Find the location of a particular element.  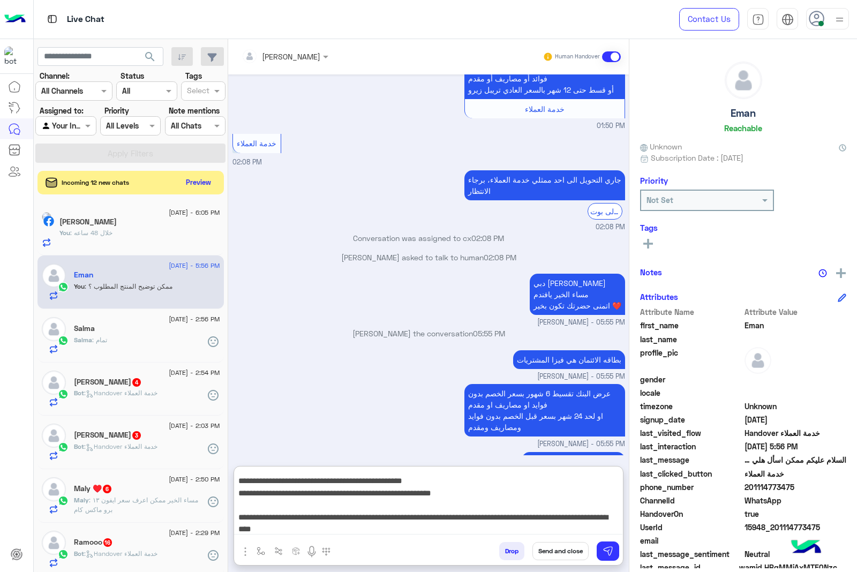

span: 201114773475 is located at coordinates (796, 487).